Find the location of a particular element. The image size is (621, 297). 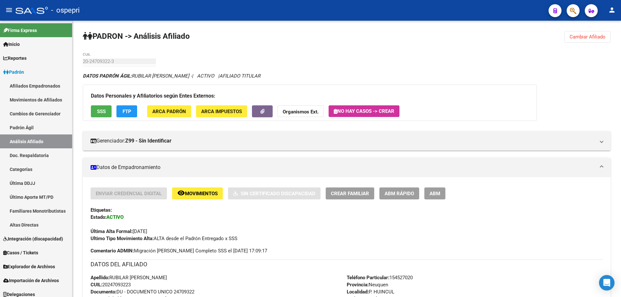

strong: Etiquetas: is located at coordinates (101, 210).